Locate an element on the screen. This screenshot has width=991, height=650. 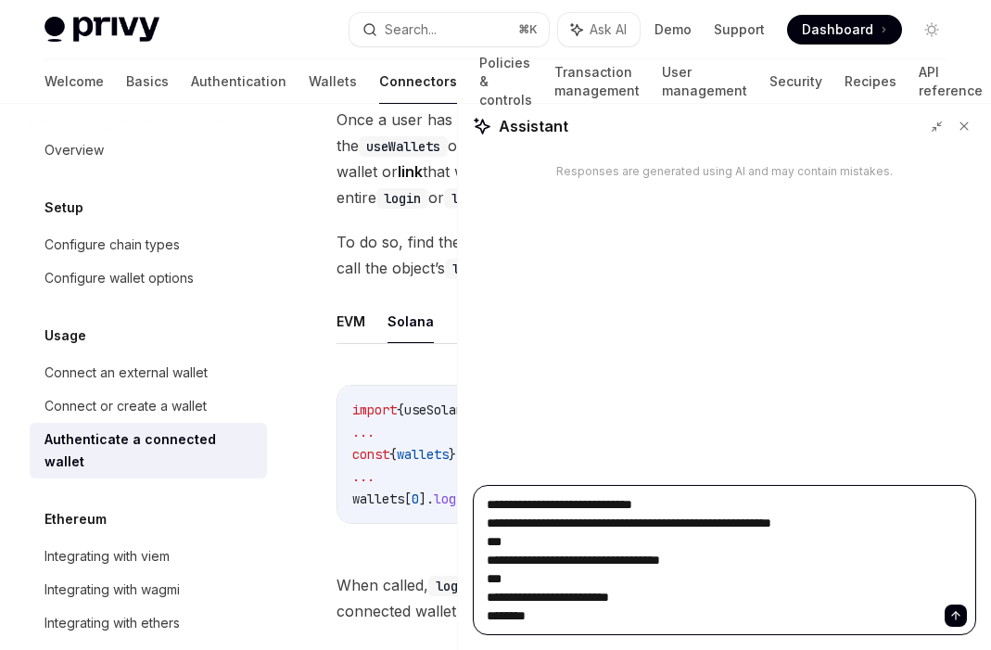
span: Assistant is located at coordinates (533, 126).